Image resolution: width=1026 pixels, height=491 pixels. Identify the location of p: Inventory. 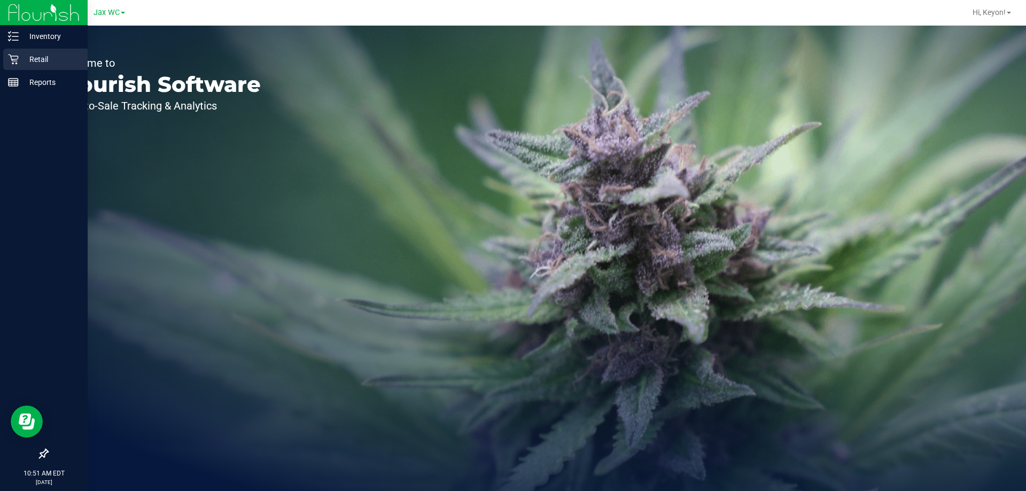
(51, 36).